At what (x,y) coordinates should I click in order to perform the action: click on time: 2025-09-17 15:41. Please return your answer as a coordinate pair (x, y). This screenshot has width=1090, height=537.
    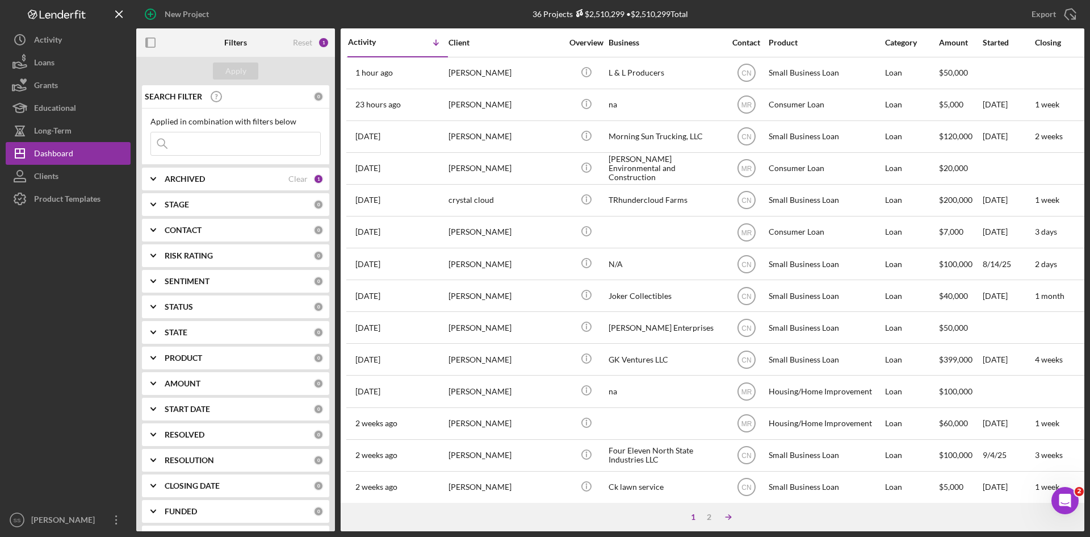
    Looking at the image, I should click on (368, 391).